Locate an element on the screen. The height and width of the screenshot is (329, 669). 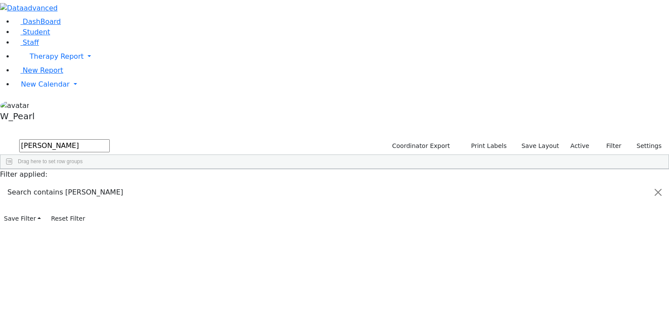
button: Print Labels is located at coordinates (486, 146).